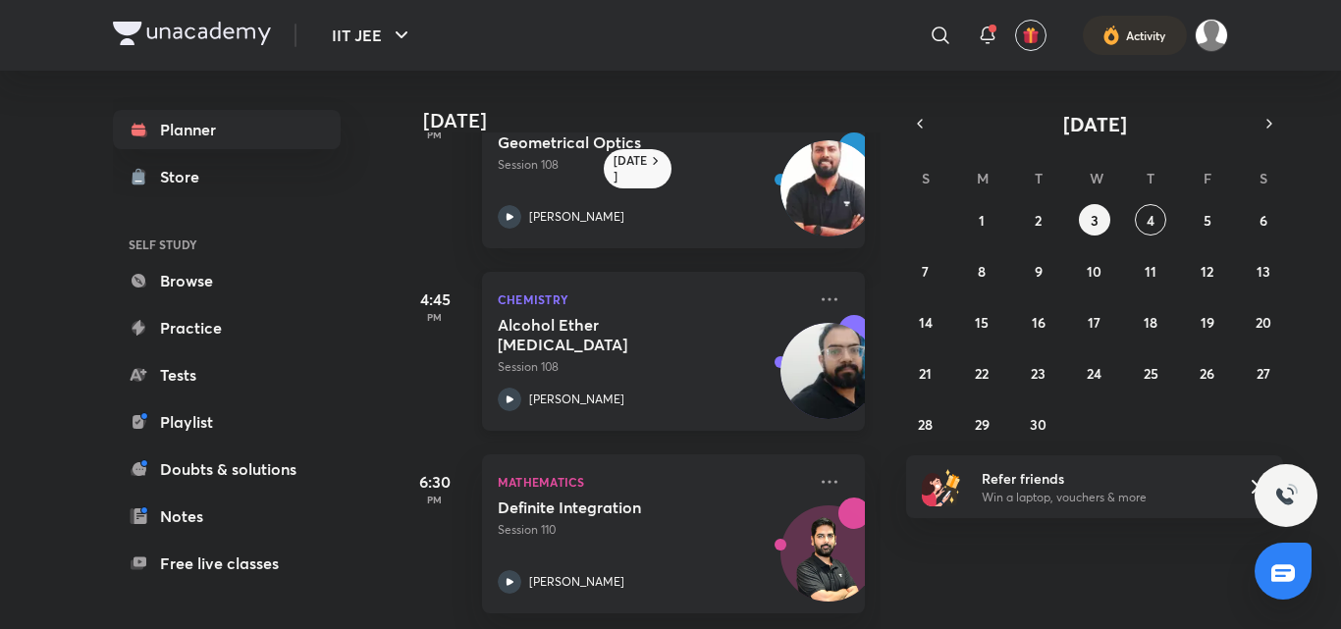  What do you see at coordinates (1207, 271) in the screenshot?
I see `button: September 12, 2025` at bounding box center [1207, 271].